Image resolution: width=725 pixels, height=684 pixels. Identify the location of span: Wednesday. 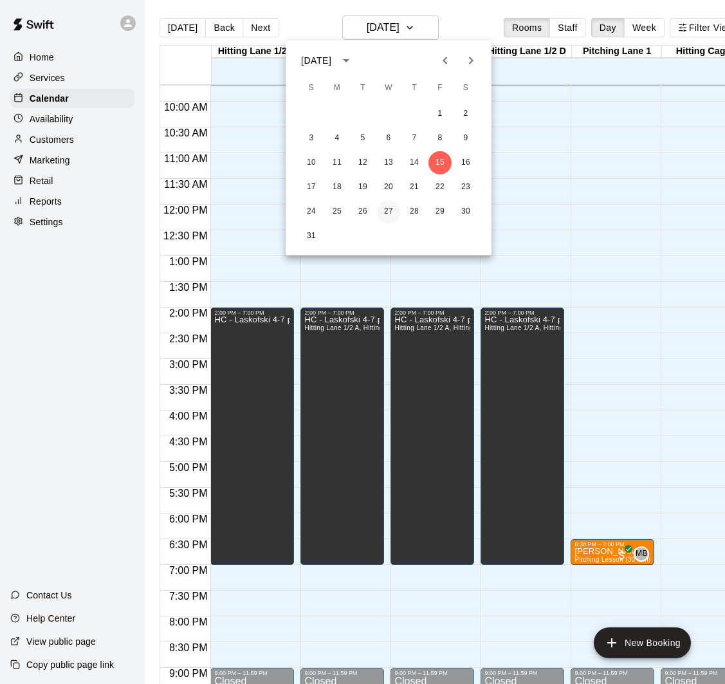
(388, 88).